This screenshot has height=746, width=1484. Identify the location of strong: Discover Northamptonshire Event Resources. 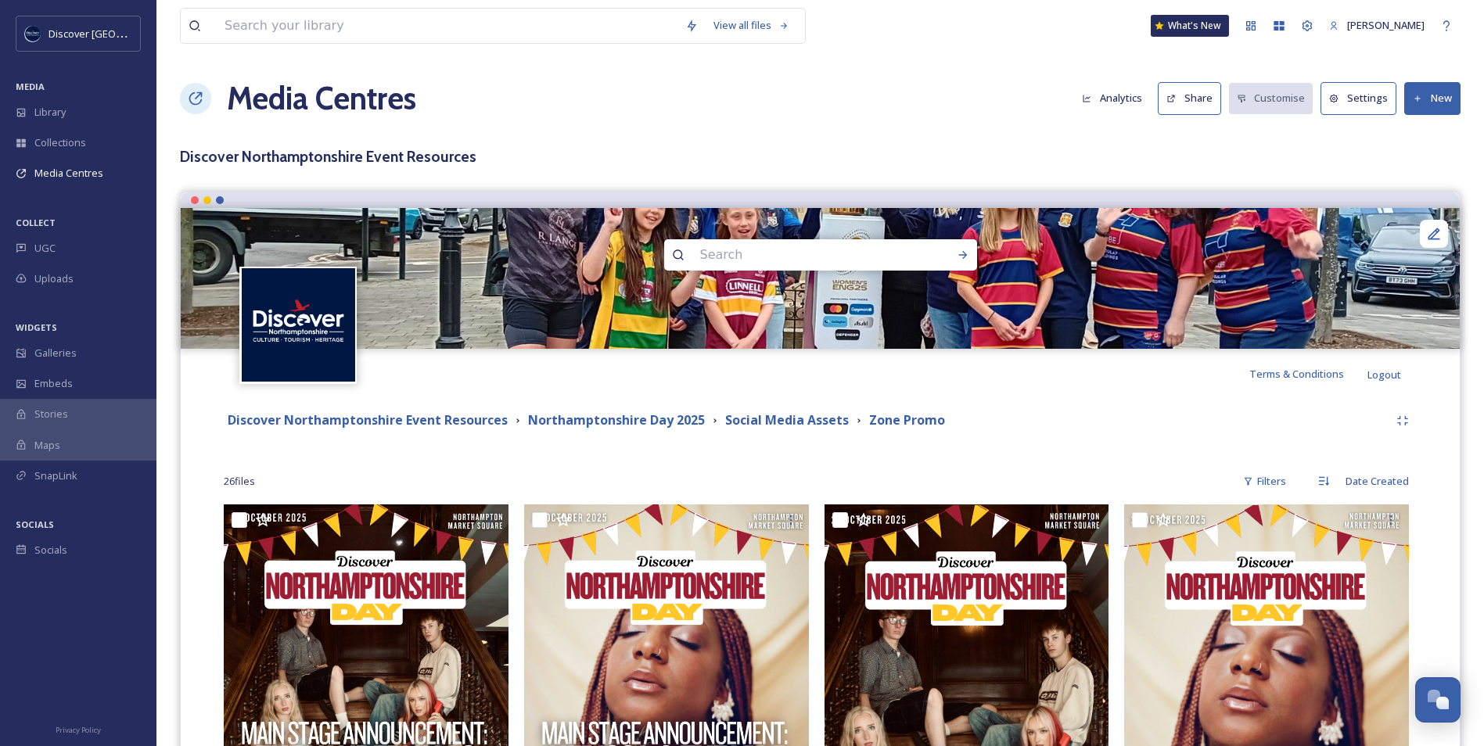
(368, 420).